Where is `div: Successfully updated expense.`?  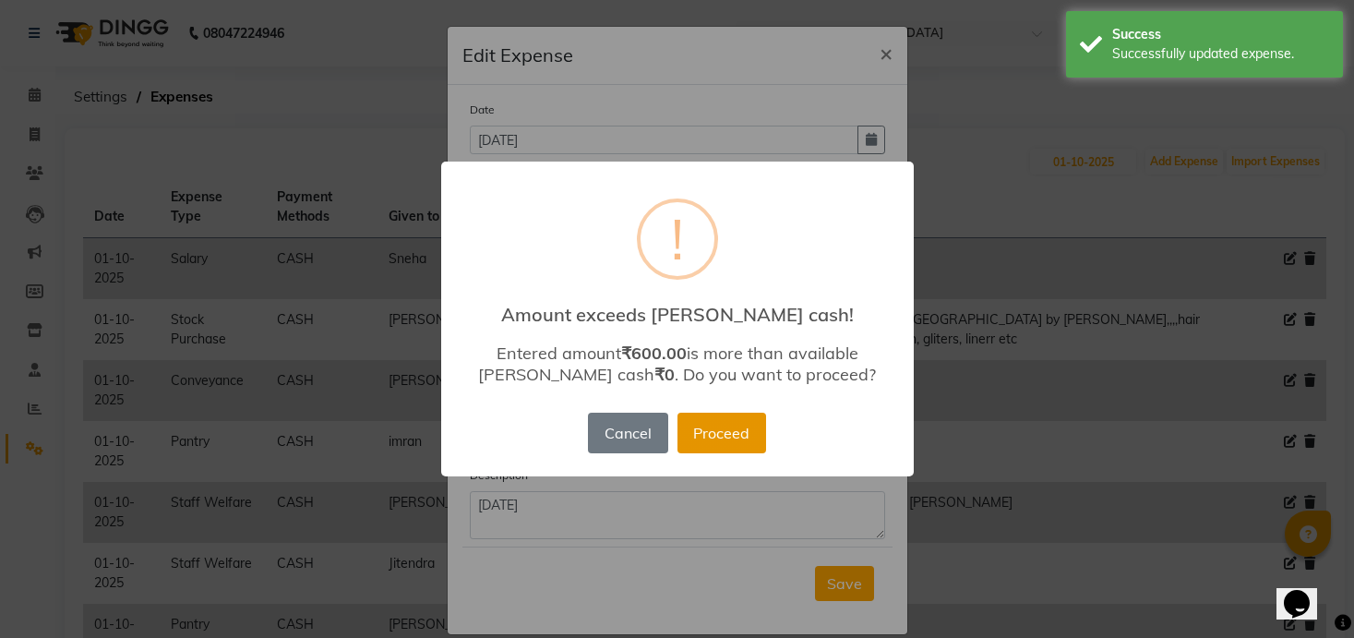
div: Successfully updated expense. is located at coordinates (1220, 54).